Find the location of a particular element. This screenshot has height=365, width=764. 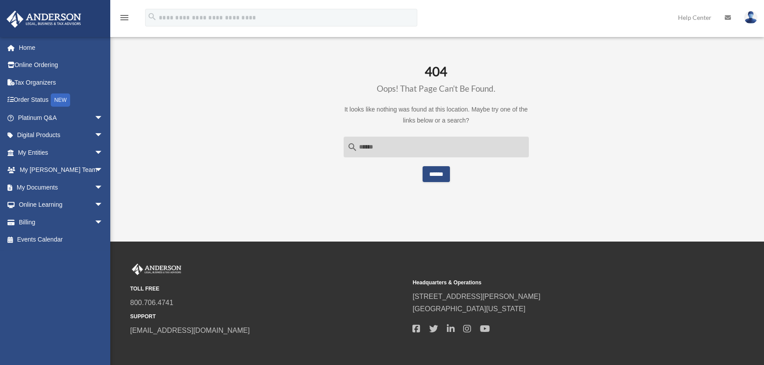

a: menu is located at coordinates (124, 19).